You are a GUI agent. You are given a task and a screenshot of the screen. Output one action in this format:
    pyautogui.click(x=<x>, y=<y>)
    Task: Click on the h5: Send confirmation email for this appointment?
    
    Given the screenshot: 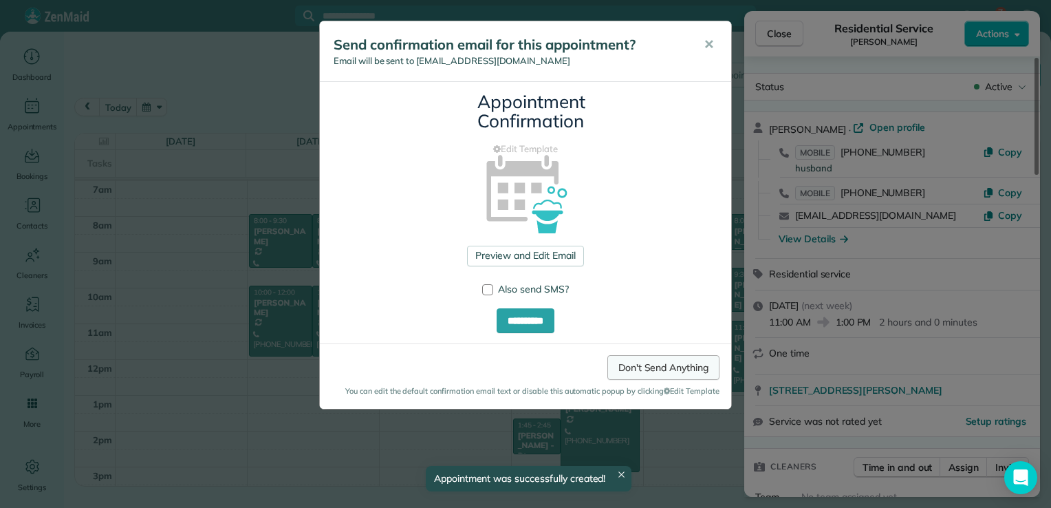 What is the action you would take?
    pyautogui.click(x=509, y=45)
    